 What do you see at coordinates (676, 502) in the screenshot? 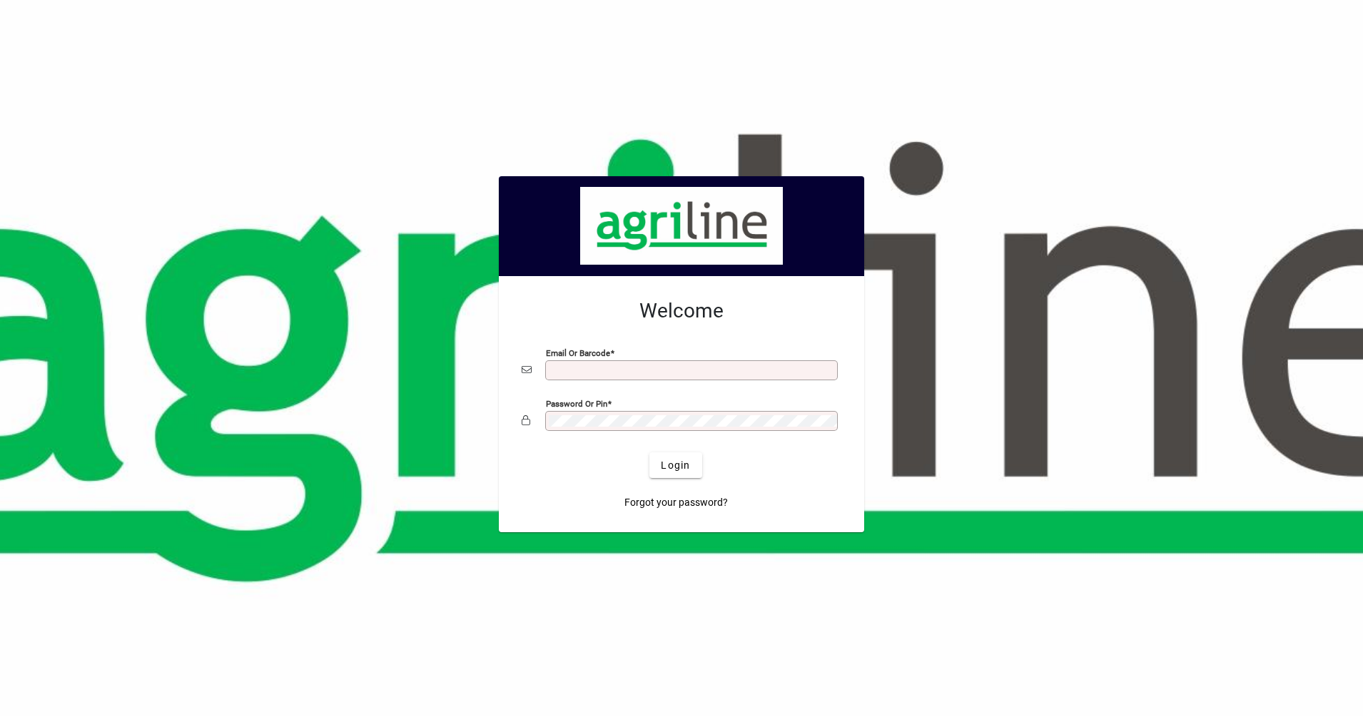
I see `a: Forgot your password?` at bounding box center [676, 502].